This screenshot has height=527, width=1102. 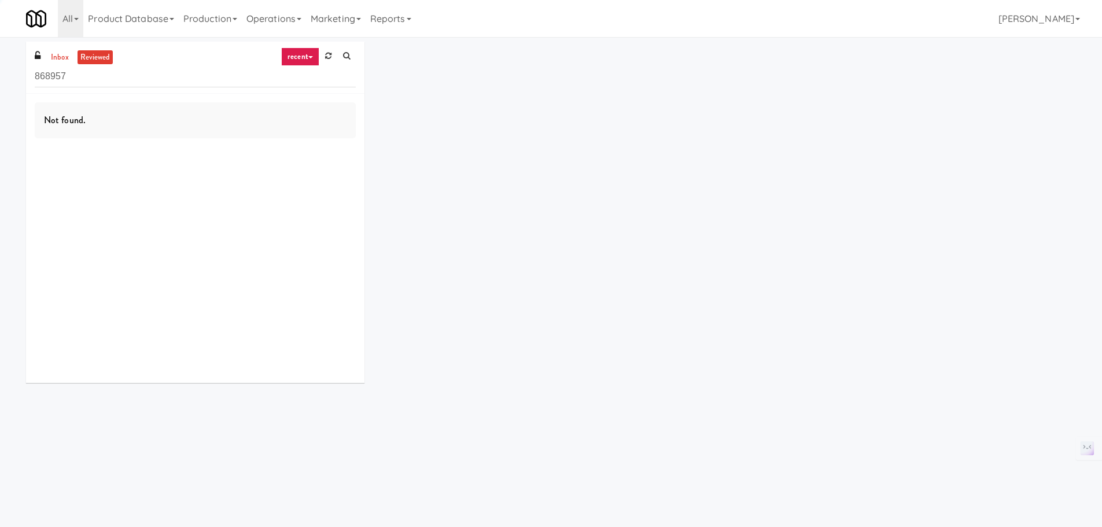 What do you see at coordinates (60, 57) in the screenshot?
I see `a: inbox` at bounding box center [60, 57].